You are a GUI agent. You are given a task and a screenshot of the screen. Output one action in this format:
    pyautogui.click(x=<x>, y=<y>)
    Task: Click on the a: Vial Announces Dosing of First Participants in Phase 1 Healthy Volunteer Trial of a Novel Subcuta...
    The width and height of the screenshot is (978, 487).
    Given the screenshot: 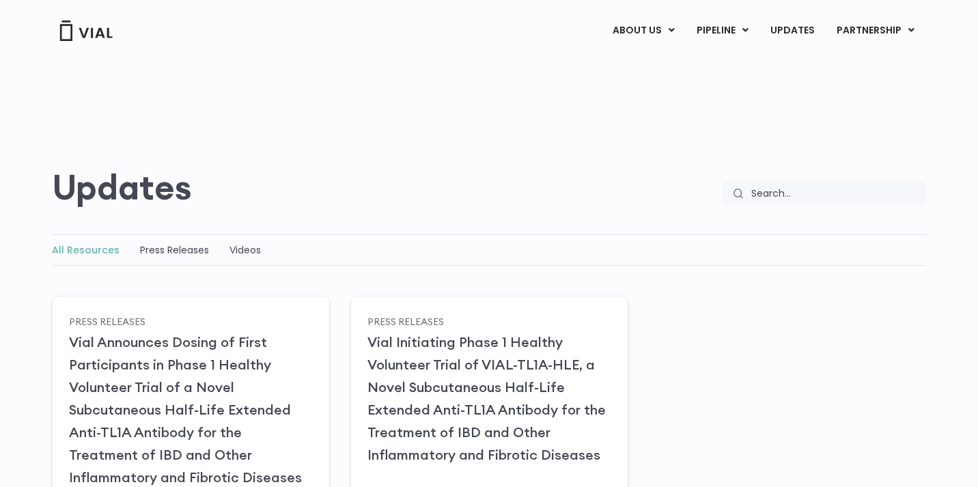 What is the action you would take?
    pyautogui.click(x=185, y=409)
    